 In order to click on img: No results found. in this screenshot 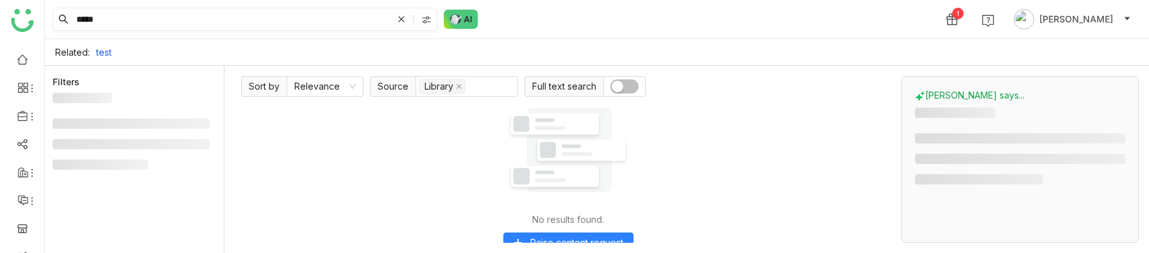, I will do `click(568, 150)`.